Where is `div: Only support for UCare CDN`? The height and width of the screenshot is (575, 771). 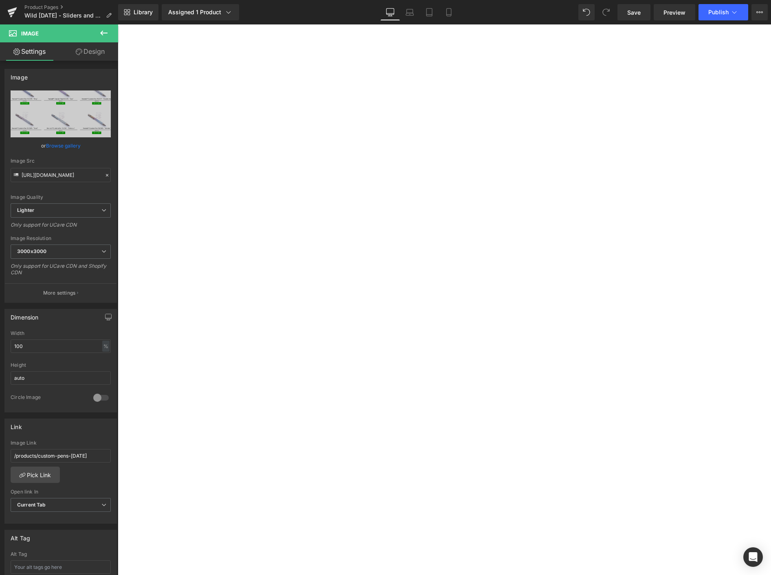 div: Only support for UCare CDN is located at coordinates (61, 227).